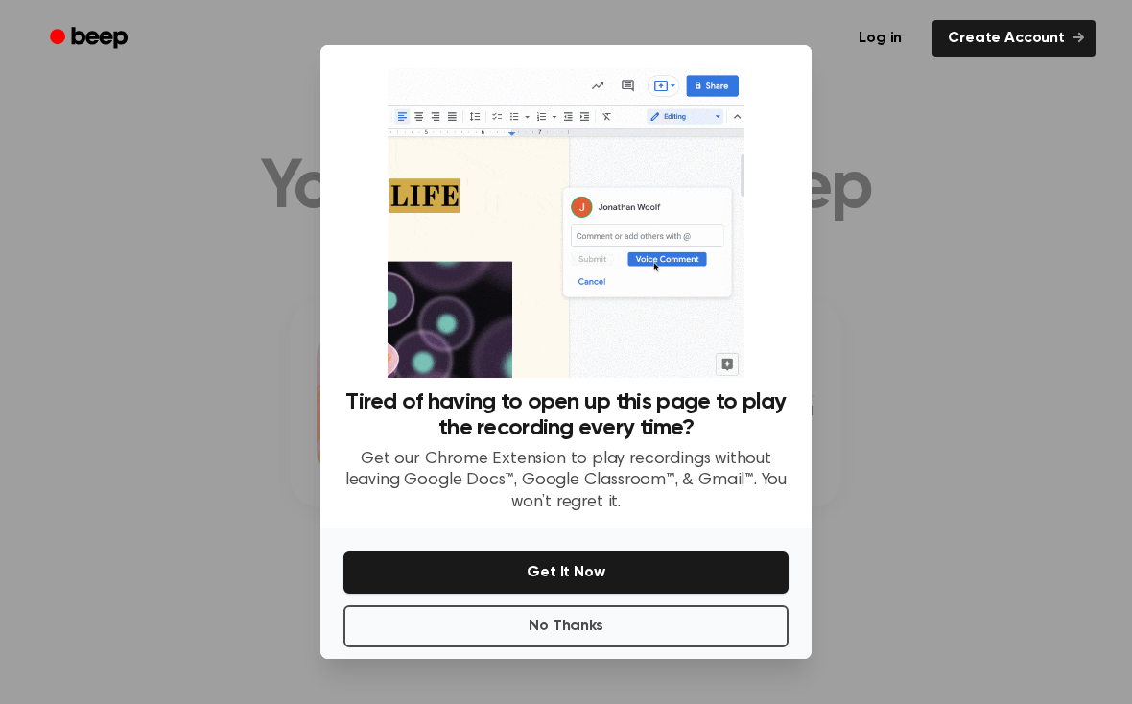 This screenshot has height=704, width=1132. I want to click on a: Log in, so click(880, 38).